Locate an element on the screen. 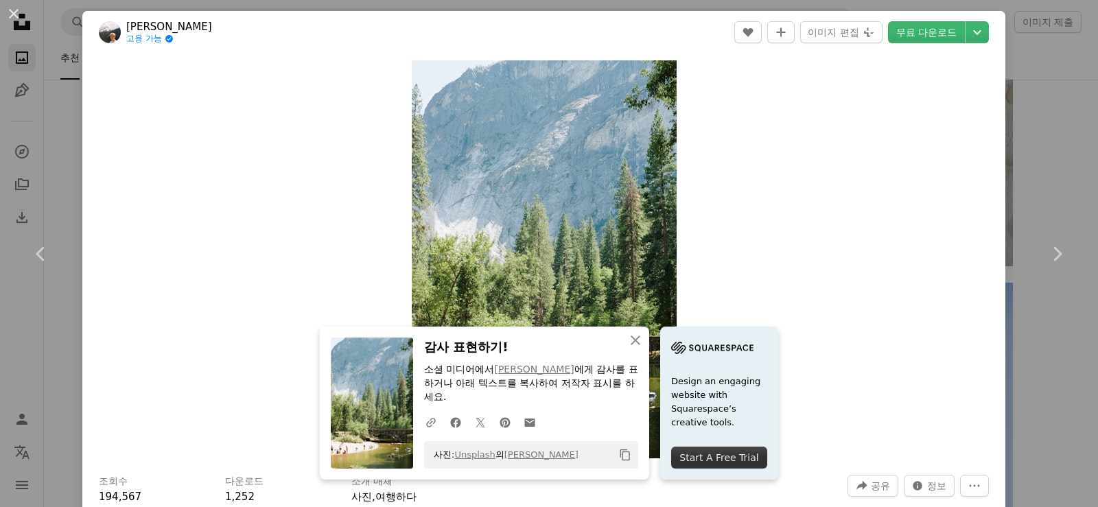 The height and width of the screenshot is (507, 1098). button: 더 많은 작업 is located at coordinates (974, 486).